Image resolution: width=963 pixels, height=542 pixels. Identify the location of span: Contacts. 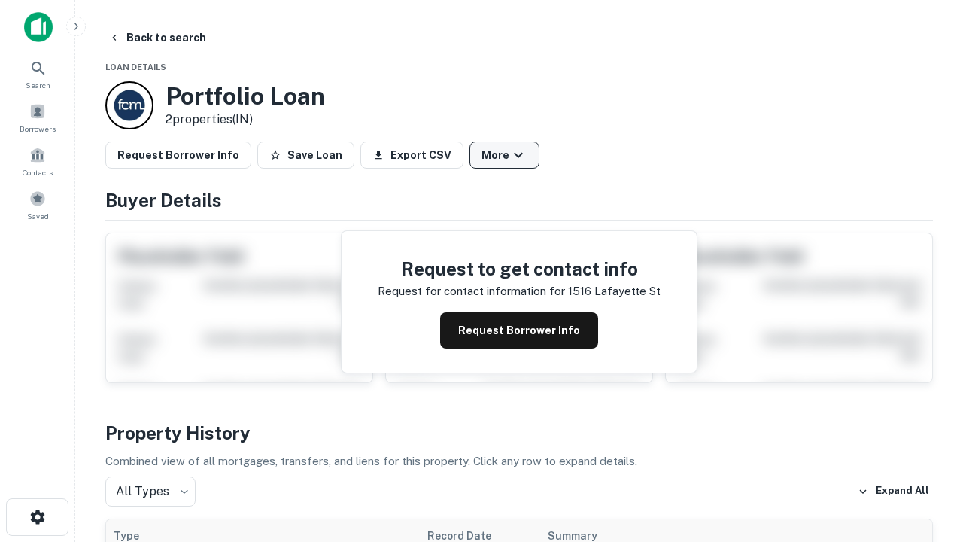
(38, 172).